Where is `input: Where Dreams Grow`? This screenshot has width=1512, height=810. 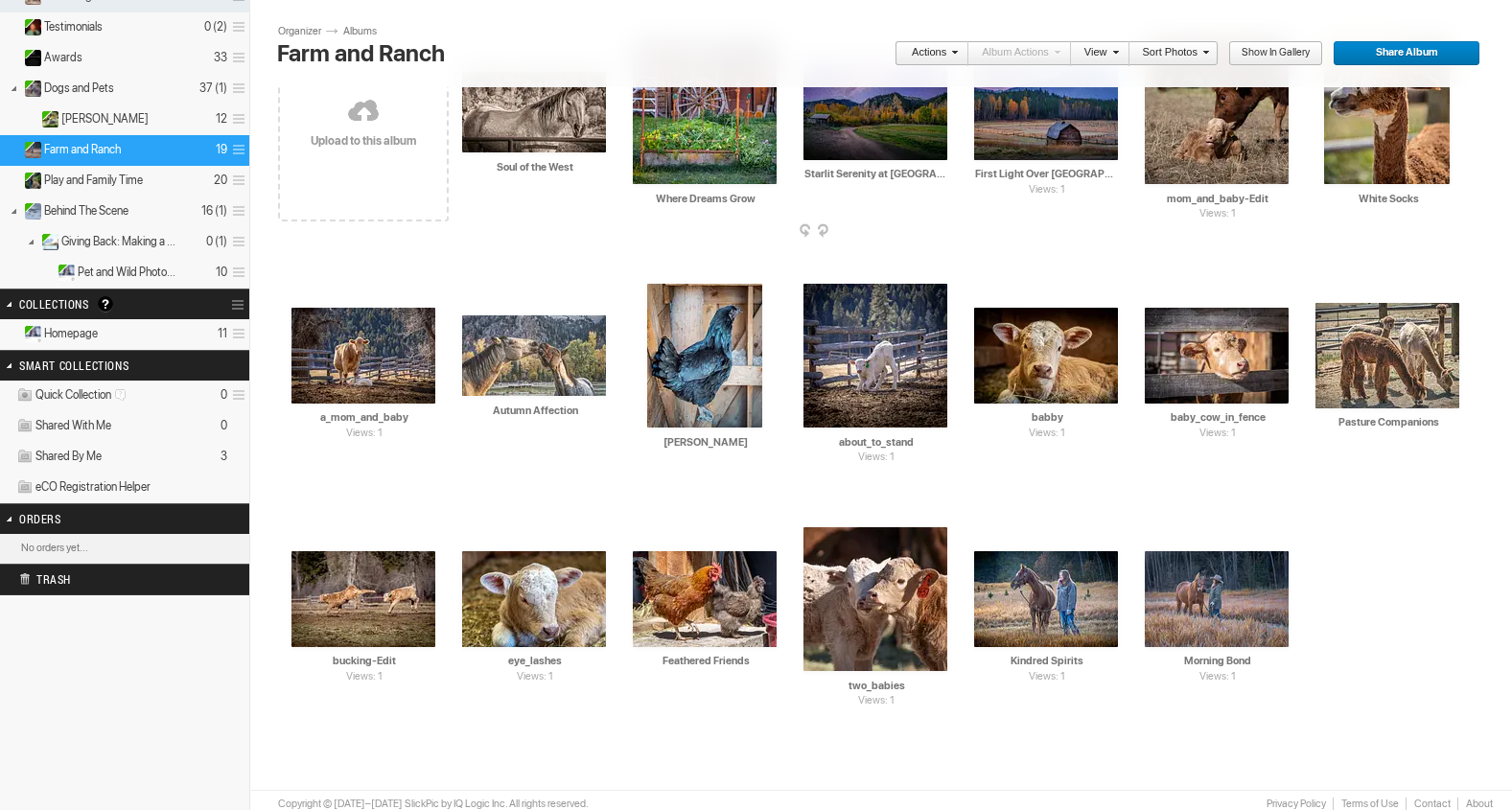
input: Where Dreams Grow is located at coordinates (706, 198).